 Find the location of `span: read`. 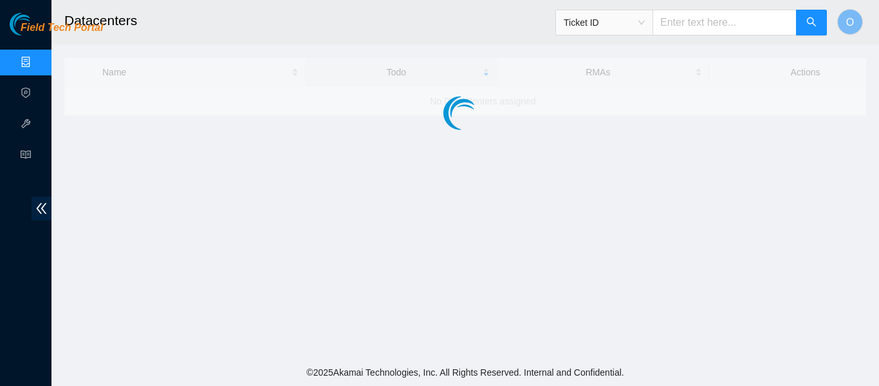

span: read is located at coordinates (26, 156).